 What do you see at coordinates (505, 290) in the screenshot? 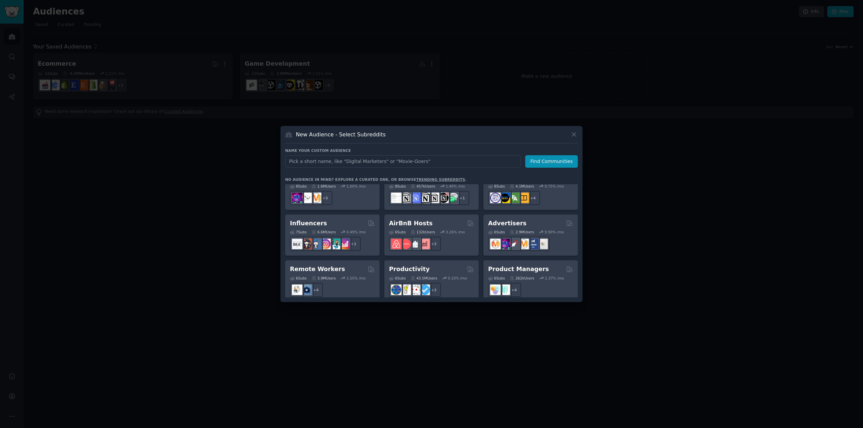
I see `img: ProductMgmt` at bounding box center [505, 290].